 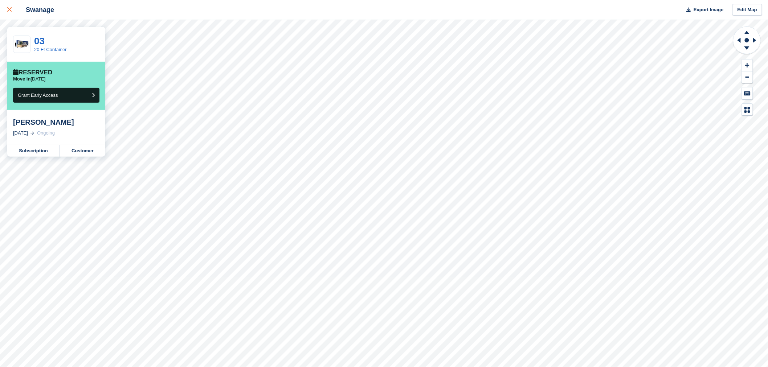 I want to click on button: Zoom In, so click(x=748, y=65).